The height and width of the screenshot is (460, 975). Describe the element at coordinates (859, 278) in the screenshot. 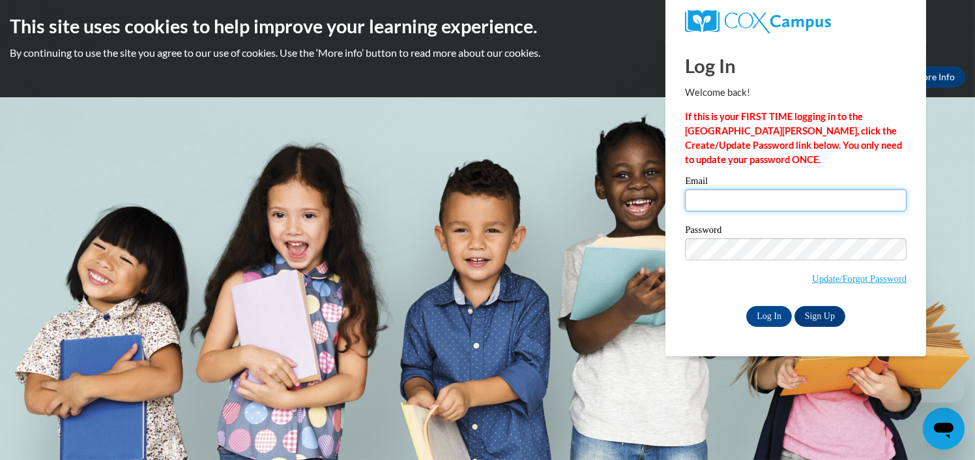

I see `a: Update/Forgot Password` at that location.